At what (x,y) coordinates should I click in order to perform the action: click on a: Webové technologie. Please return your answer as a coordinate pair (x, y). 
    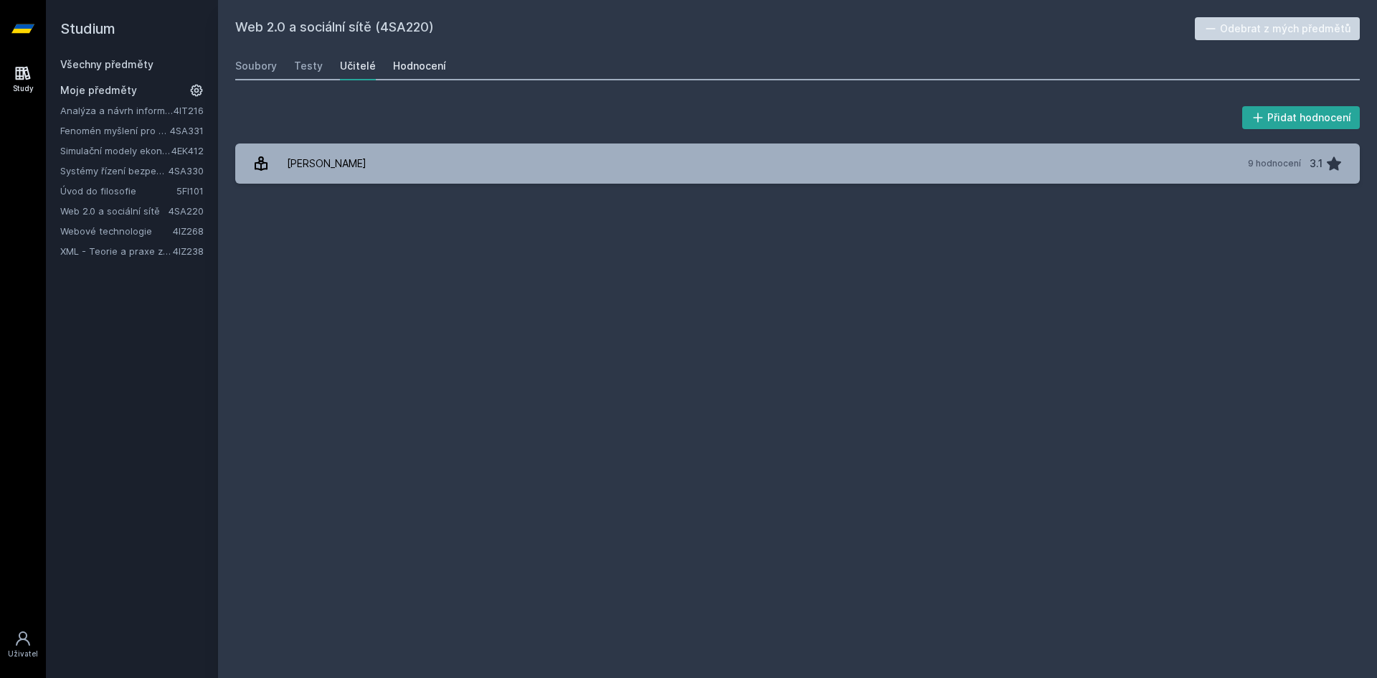
    Looking at the image, I should click on (116, 231).